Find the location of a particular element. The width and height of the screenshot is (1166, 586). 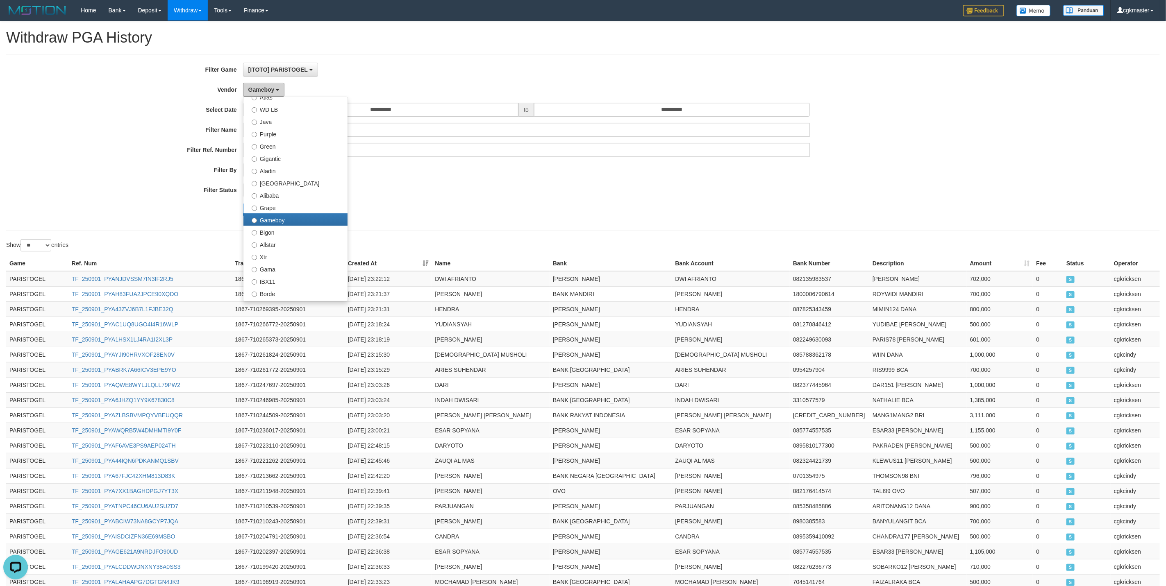

a: TF_250901_PYALCDDWDNXNY38A0SS3 is located at coordinates (126, 567).